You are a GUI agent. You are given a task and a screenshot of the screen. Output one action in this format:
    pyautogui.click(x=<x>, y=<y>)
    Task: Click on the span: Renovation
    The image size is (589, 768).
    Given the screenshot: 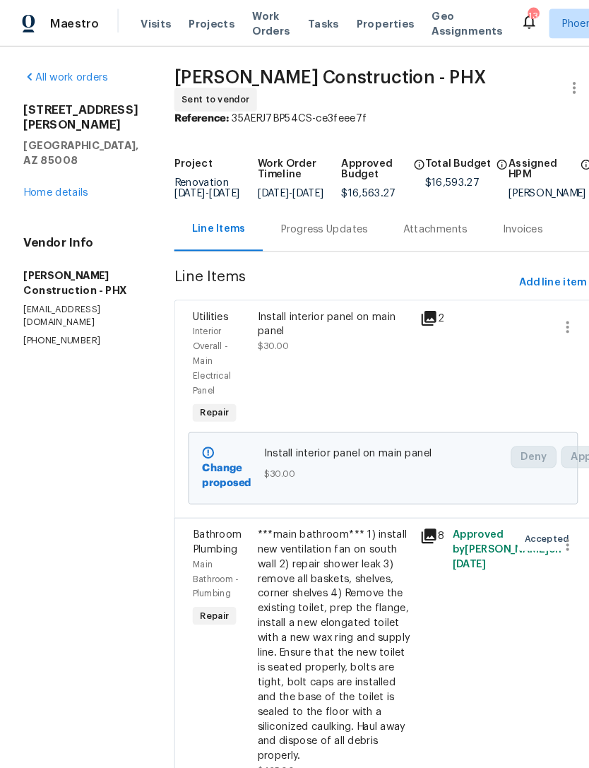 What is the action you would take?
    pyautogui.click(x=198, y=180)
    